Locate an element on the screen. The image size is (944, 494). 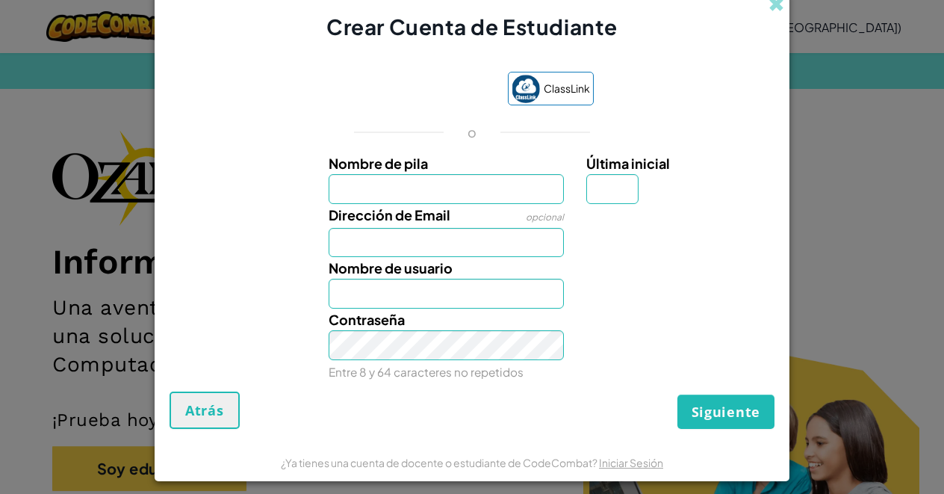
button: Atrás is located at coordinates (205, 410).